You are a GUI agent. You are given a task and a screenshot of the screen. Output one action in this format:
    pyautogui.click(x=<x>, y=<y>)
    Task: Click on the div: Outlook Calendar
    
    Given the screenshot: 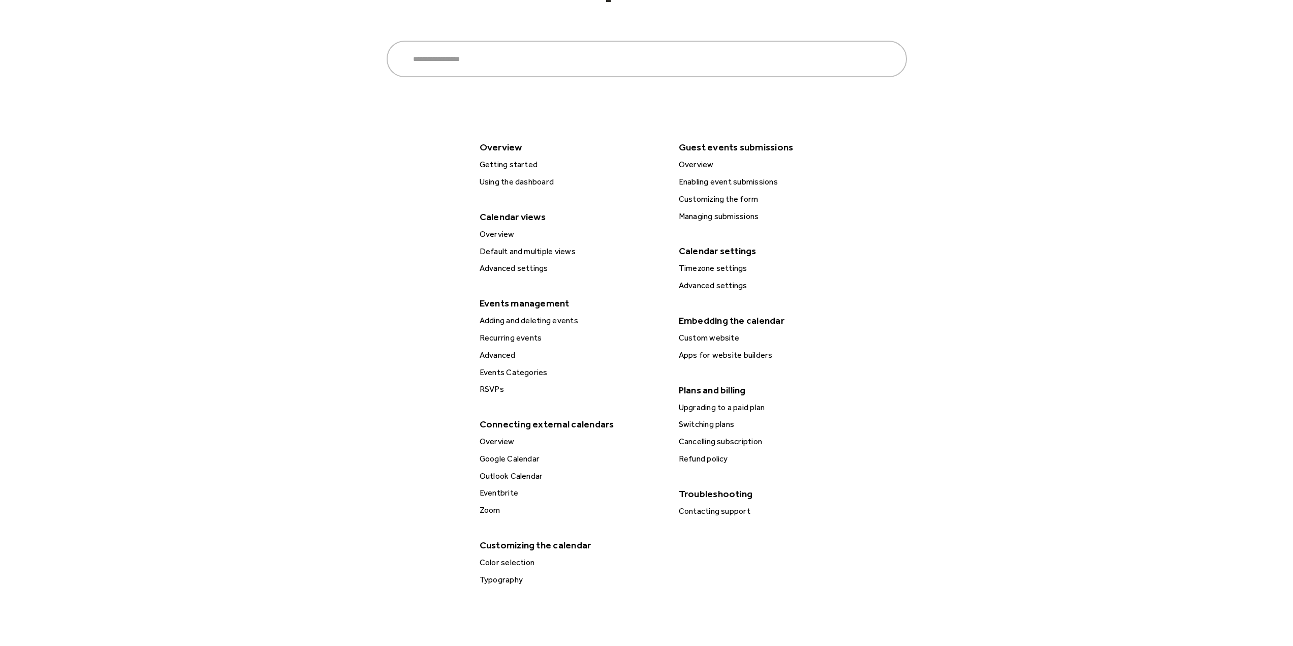 What is the action you would take?
    pyautogui.click(x=572, y=476)
    